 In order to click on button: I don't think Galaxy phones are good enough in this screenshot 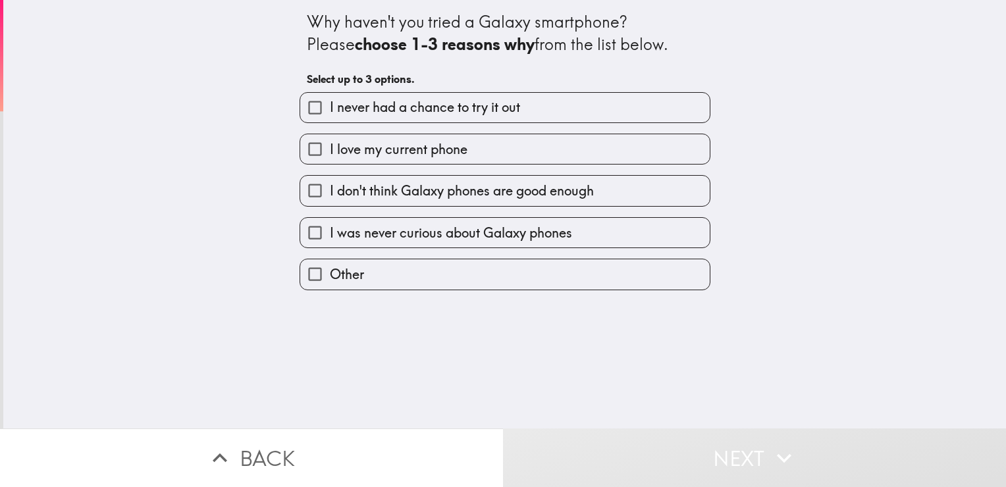, I will do `click(505, 190)`.